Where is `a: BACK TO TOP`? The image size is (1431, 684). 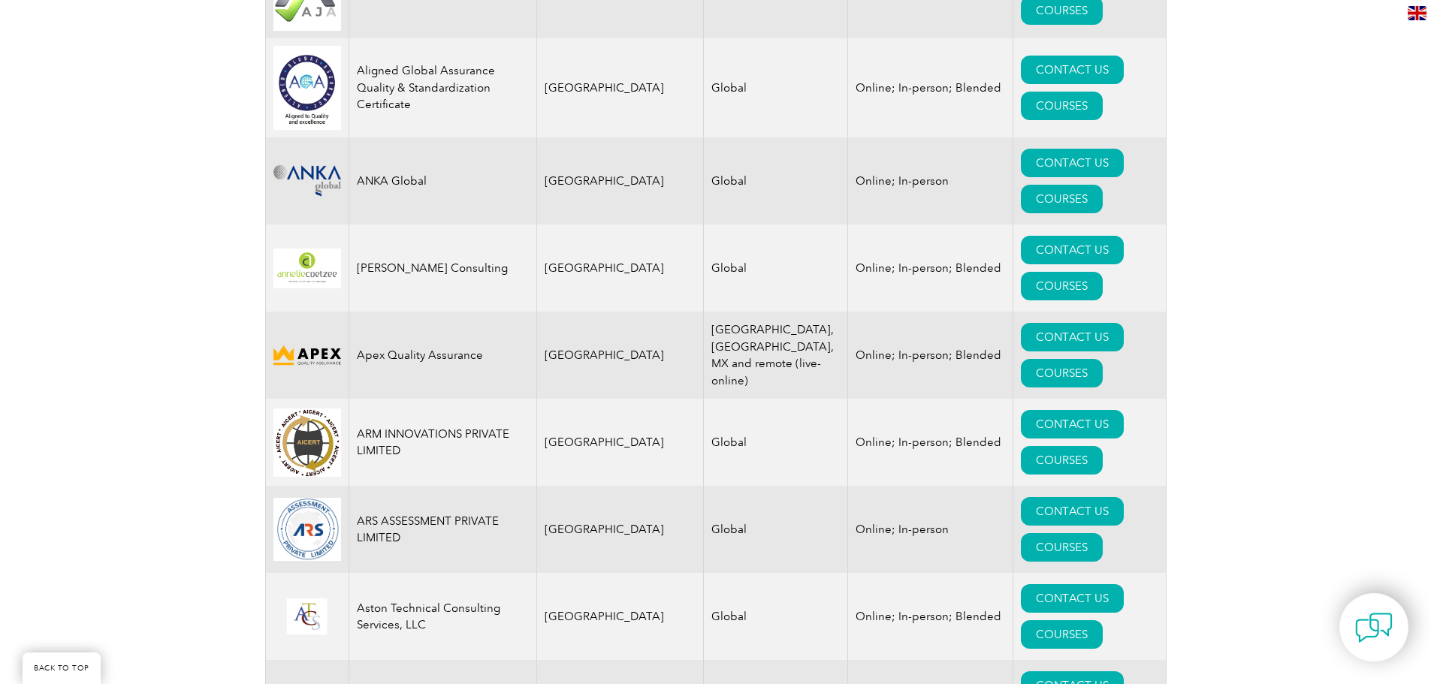 a: BACK TO TOP is located at coordinates (62, 668).